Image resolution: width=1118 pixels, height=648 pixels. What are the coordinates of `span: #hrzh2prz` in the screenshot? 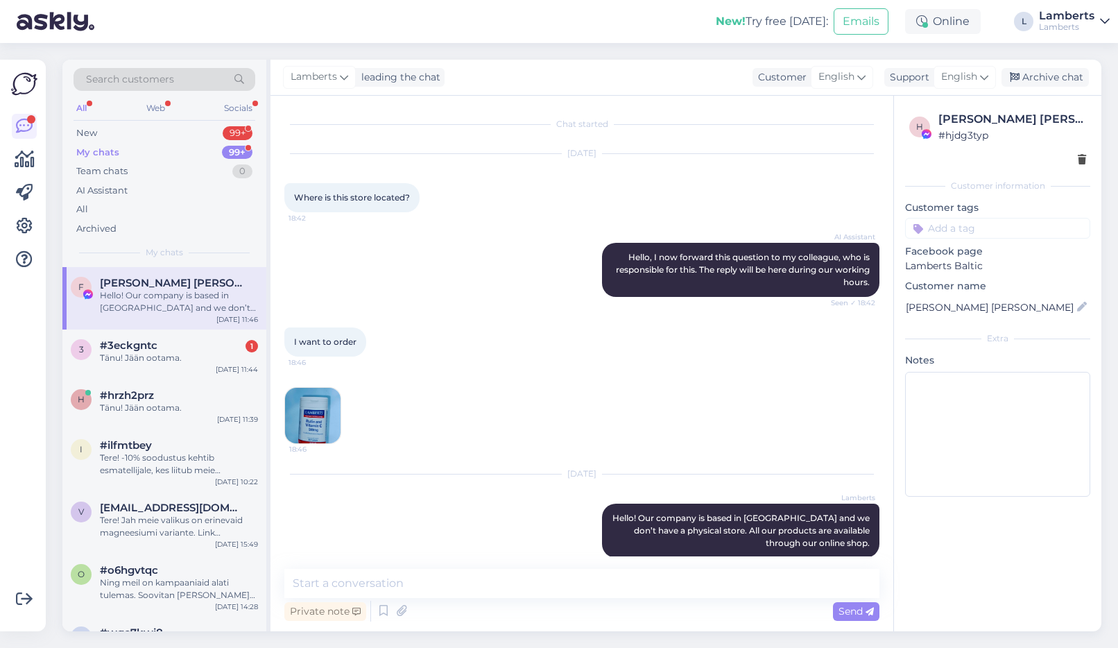 It's located at (127, 395).